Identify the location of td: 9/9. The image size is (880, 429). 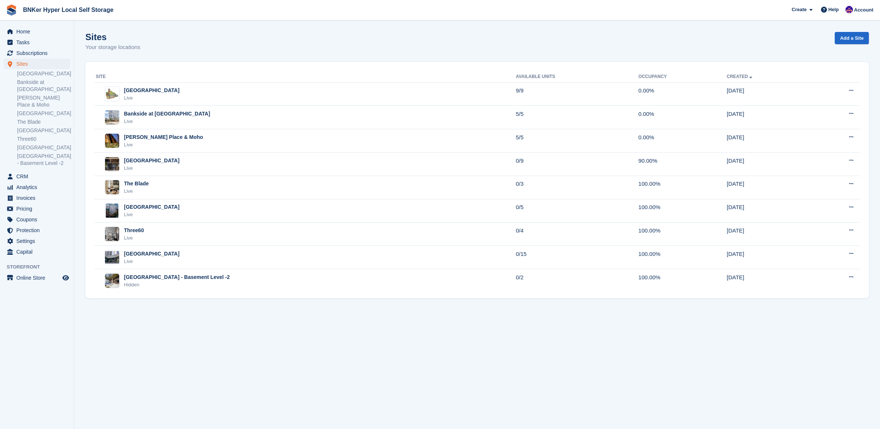
(577, 94).